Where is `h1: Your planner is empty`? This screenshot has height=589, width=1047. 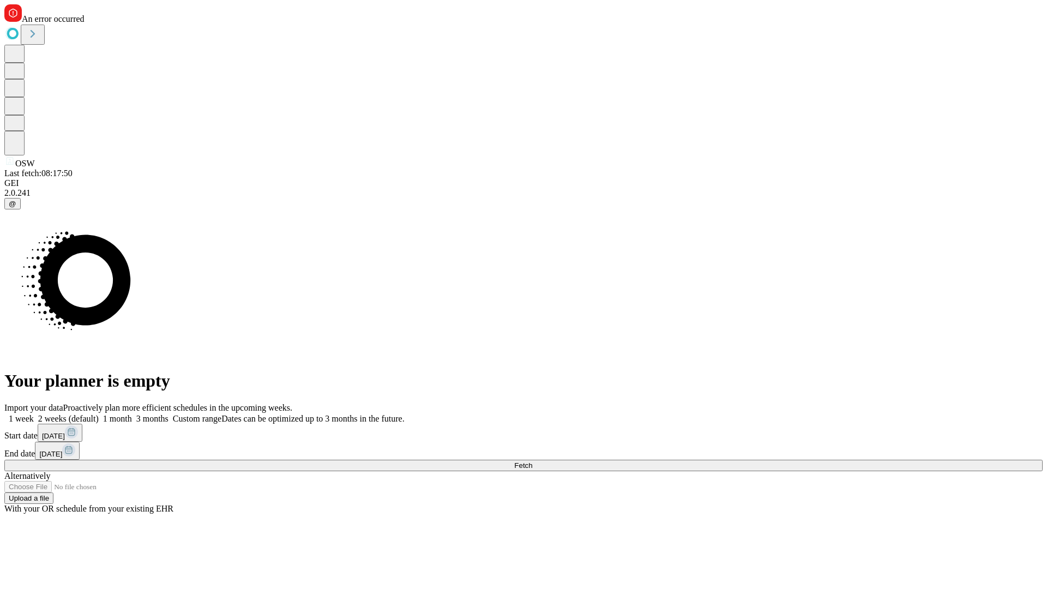
h1: Your planner is empty is located at coordinates (524, 381).